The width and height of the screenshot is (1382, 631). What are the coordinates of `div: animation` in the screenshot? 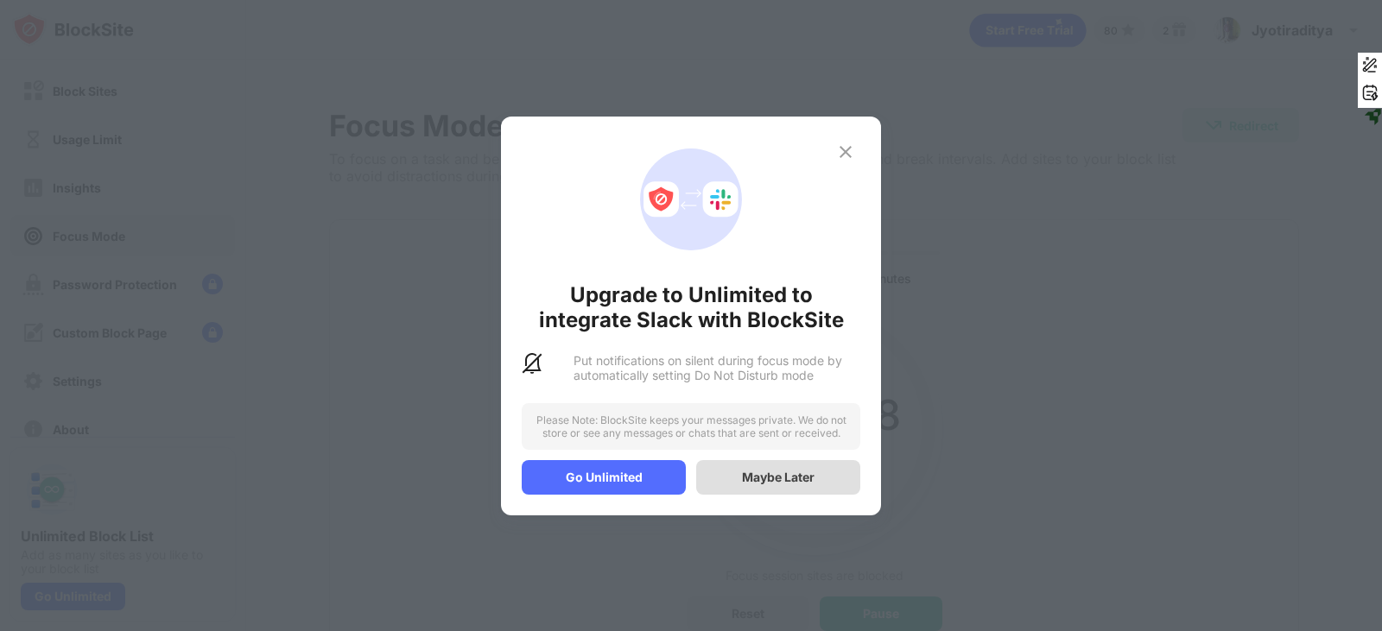 It's located at (691, 200).